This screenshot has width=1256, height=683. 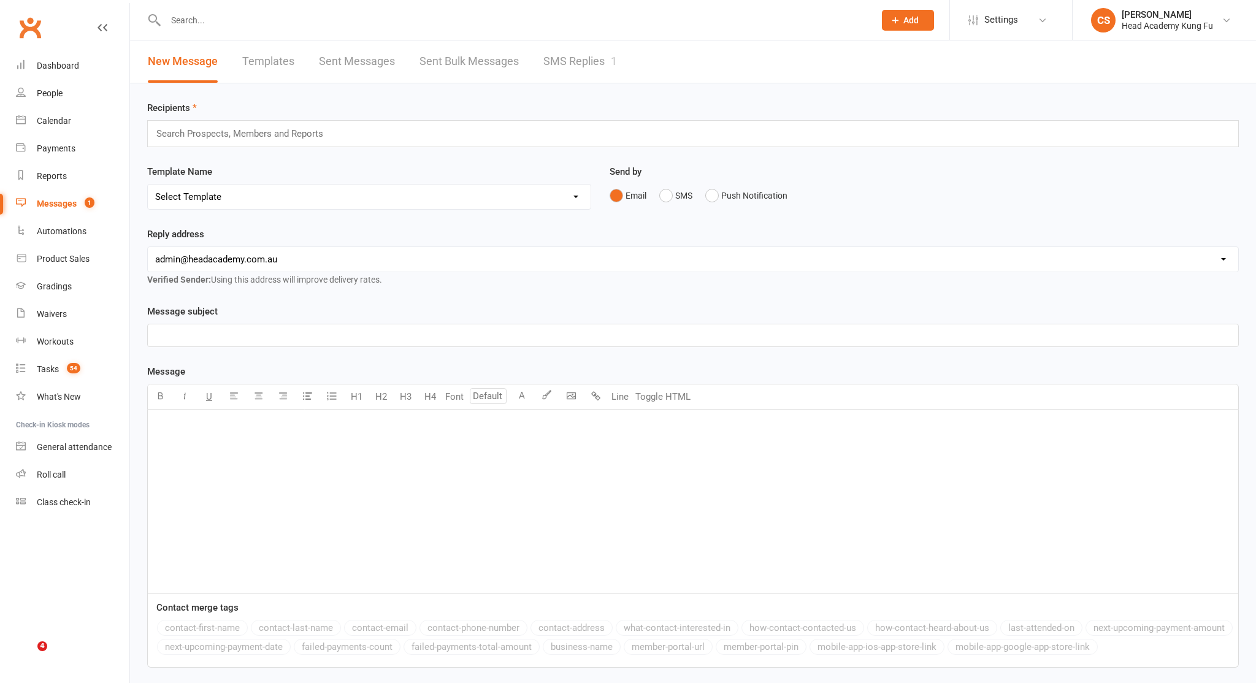 What do you see at coordinates (72, 259) in the screenshot?
I see `a: Product Sales` at bounding box center [72, 259].